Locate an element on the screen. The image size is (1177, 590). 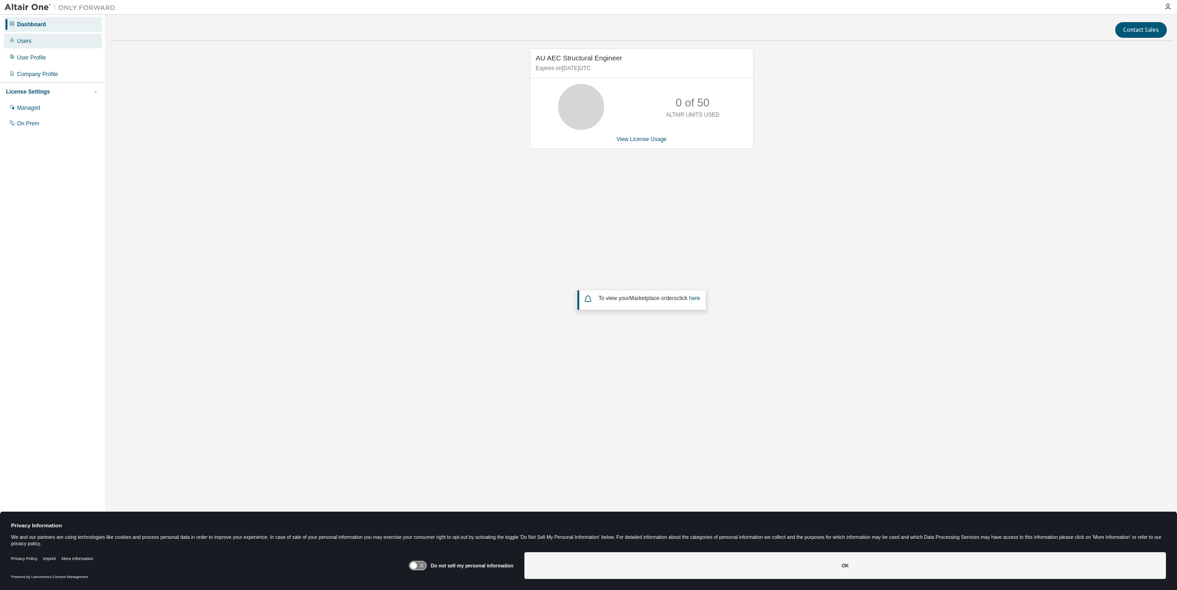
a: View License Usage is located at coordinates (641, 139).